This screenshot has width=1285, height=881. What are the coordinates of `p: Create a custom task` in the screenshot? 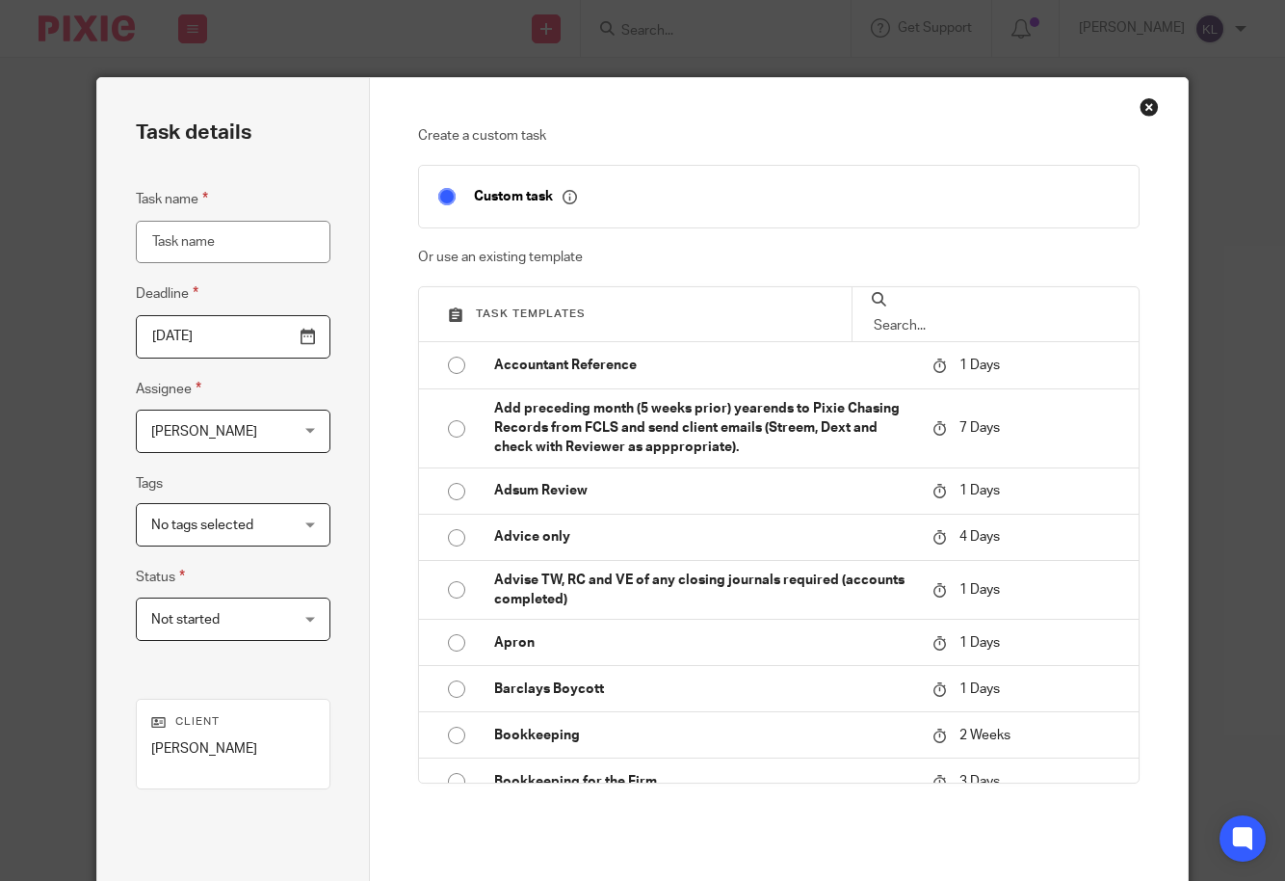 It's located at (778, 136).